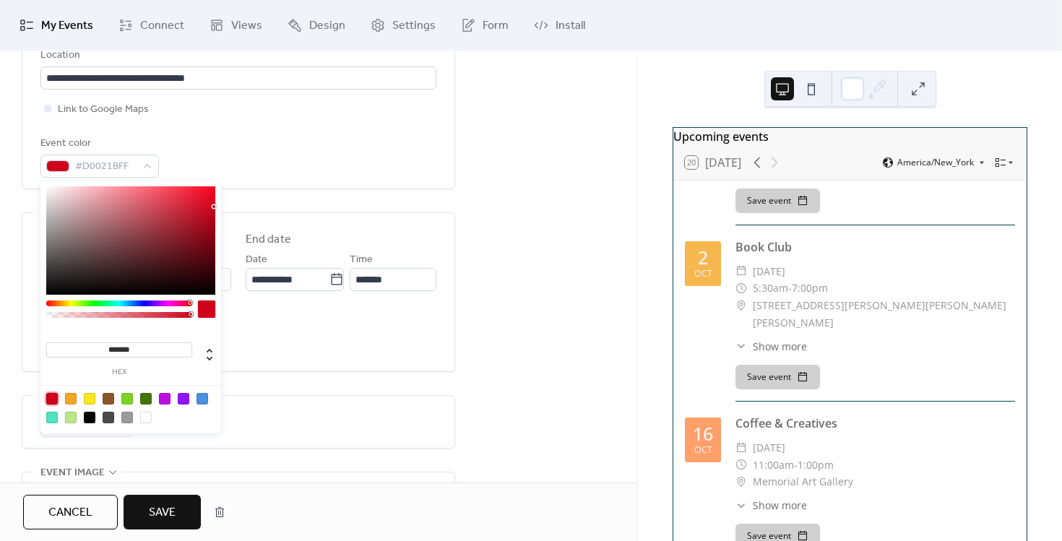  What do you see at coordinates (98, 144) in the screenshot?
I see `div: Event color` at bounding box center [98, 144].